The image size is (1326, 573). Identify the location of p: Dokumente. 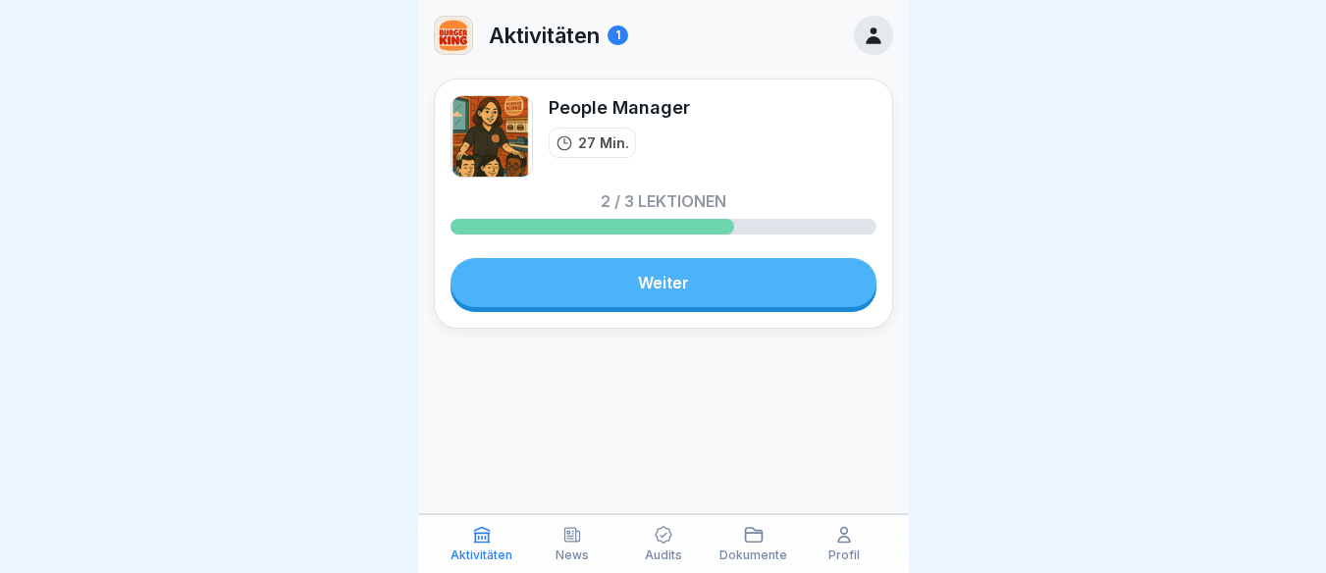
(753, 556).